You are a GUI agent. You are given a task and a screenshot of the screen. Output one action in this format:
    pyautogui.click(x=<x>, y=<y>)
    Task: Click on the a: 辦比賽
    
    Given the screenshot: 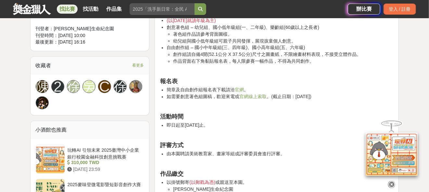 What is the action you would take?
    pyautogui.click(x=364, y=9)
    